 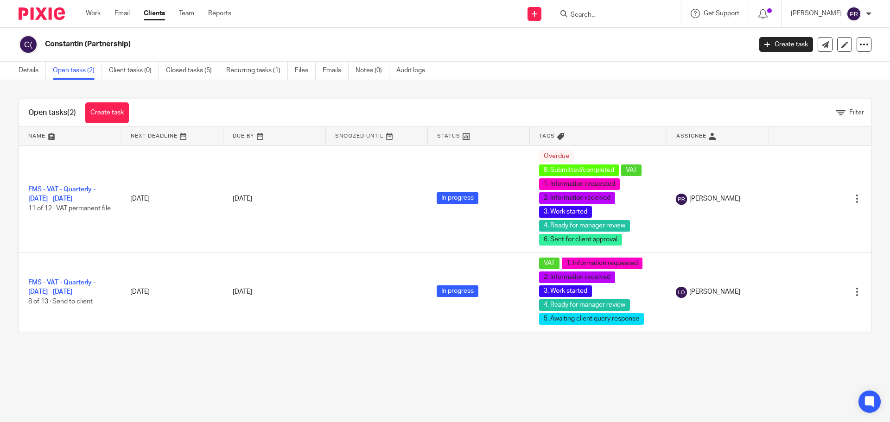 What do you see at coordinates (325, 44) in the screenshot?
I see `h2: Constantin (Partnership)` at bounding box center [325, 44].